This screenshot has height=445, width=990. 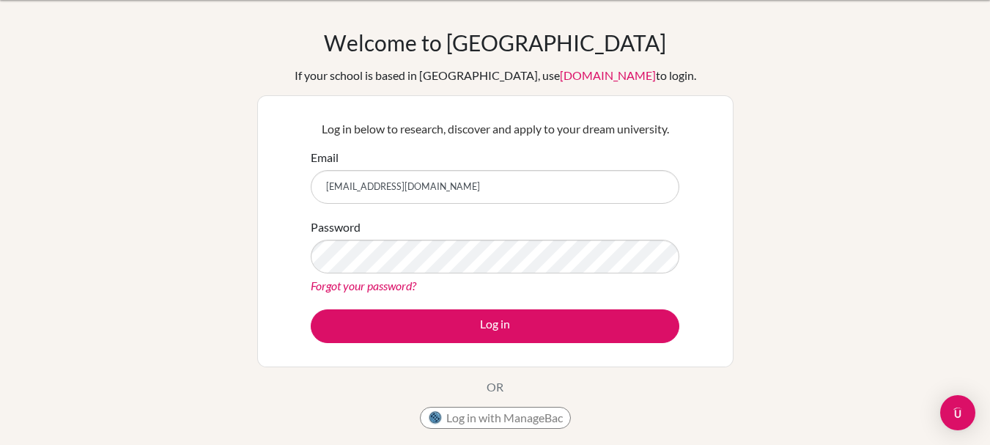 What do you see at coordinates (496, 418) in the screenshot?
I see `button: Log in with ManageBac` at bounding box center [496, 418].